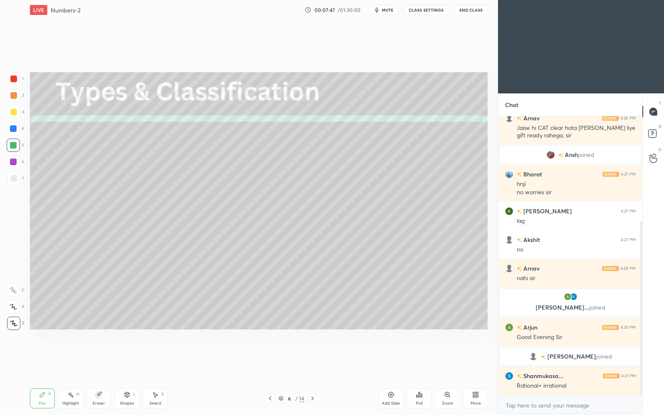  What do you see at coordinates (471, 10) in the screenshot?
I see `button: End Class` at bounding box center [471, 10].